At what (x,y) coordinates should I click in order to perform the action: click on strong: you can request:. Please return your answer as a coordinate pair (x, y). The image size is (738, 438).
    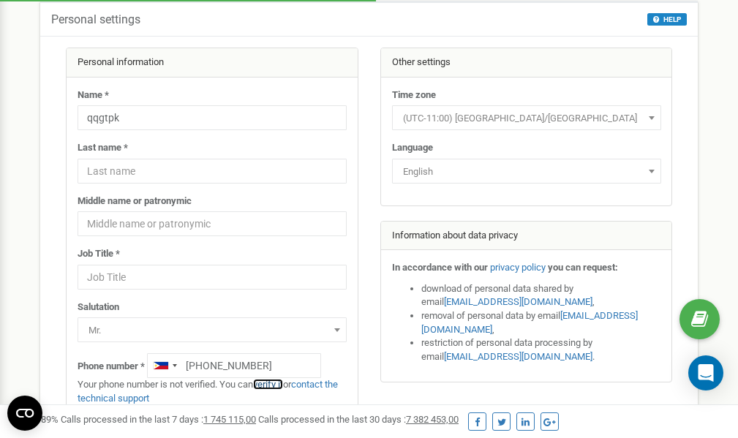
    Looking at the image, I should click on (583, 267).